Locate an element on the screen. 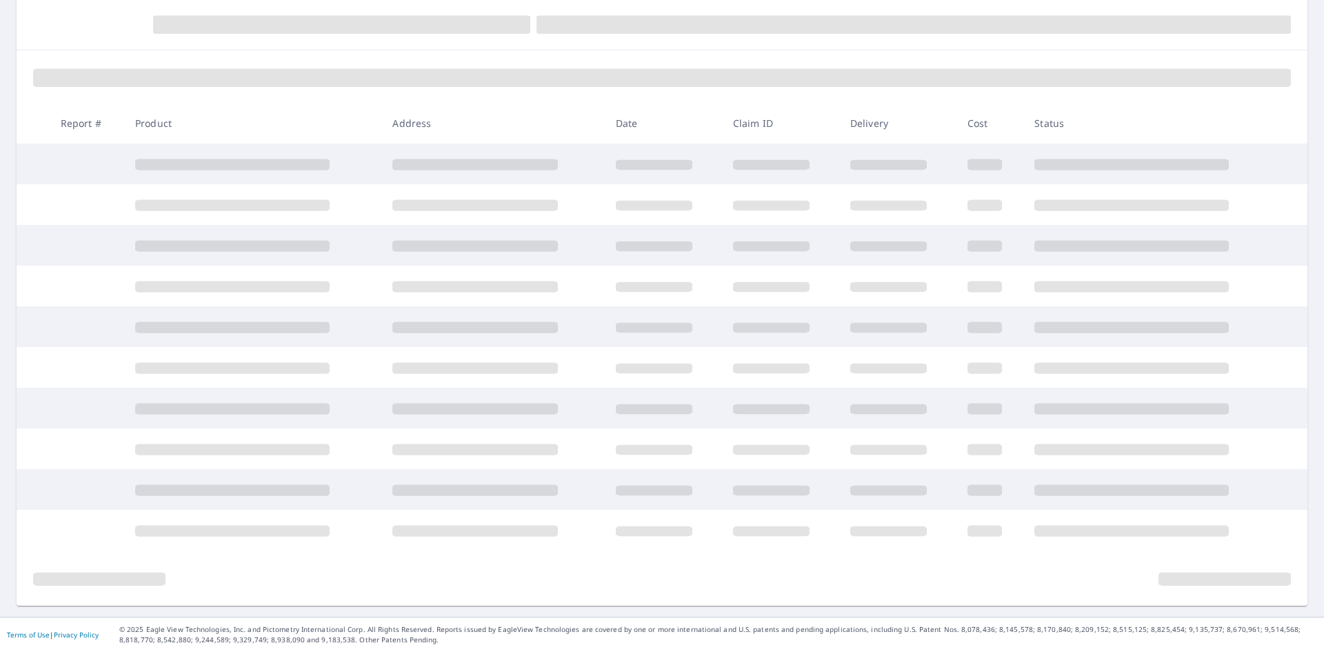 The image size is (1324, 652). th: Cost is located at coordinates (990, 123).